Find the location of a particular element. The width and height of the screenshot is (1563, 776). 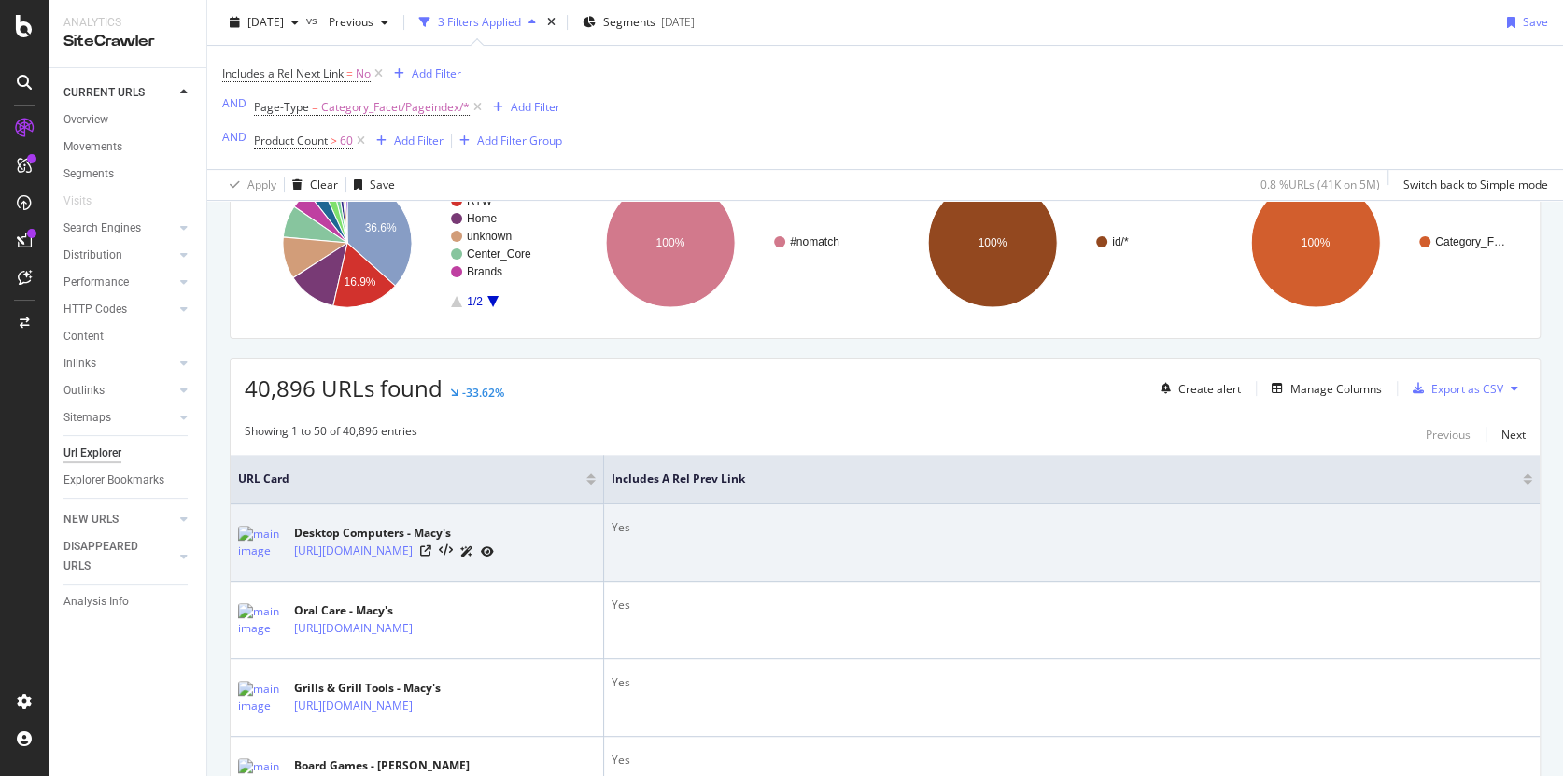

text: 36.6% is located at coordinates (381, 228).